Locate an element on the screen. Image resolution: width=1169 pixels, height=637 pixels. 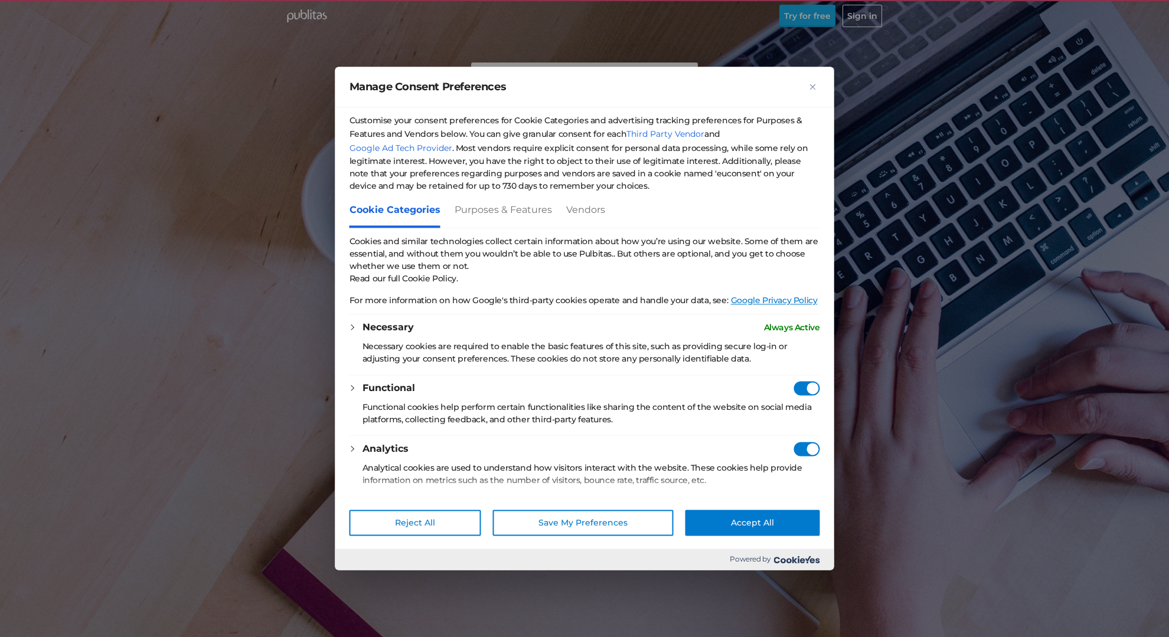
img: cky-close-icon is located at coordinates (813, 87).